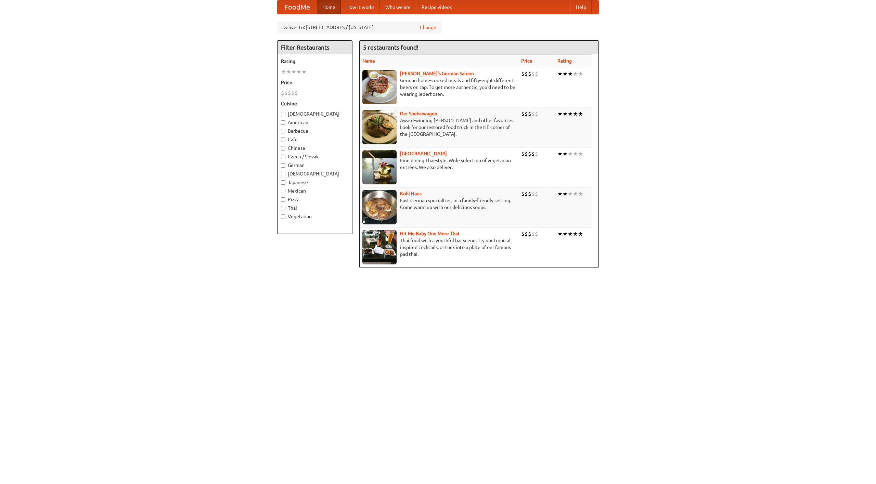  What do you see at coordinates (411, 194) in the screenshot?
I see `a: Kohl Haus` at bounding box center [411, 194].